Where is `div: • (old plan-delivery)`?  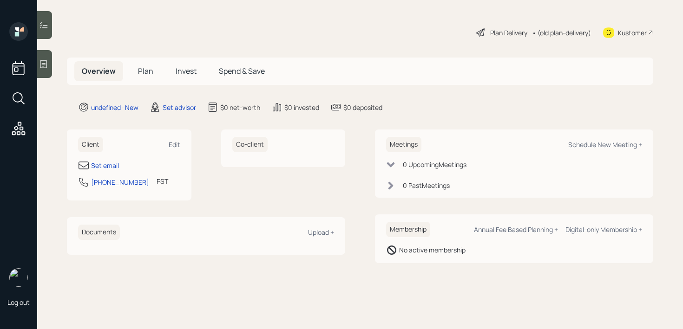 div: • (old plan-delivery) is located at coordinates (561, 33).